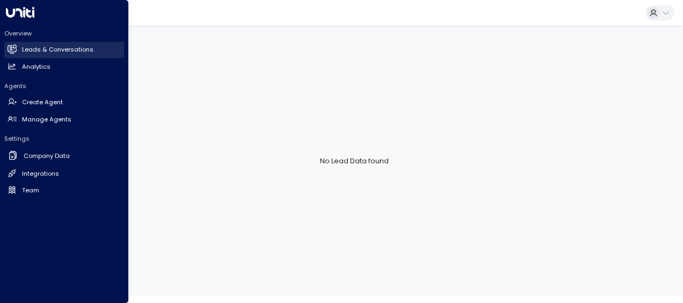 The image size is (683, 303). I want to click on h2: Settings, so click(64, 139).